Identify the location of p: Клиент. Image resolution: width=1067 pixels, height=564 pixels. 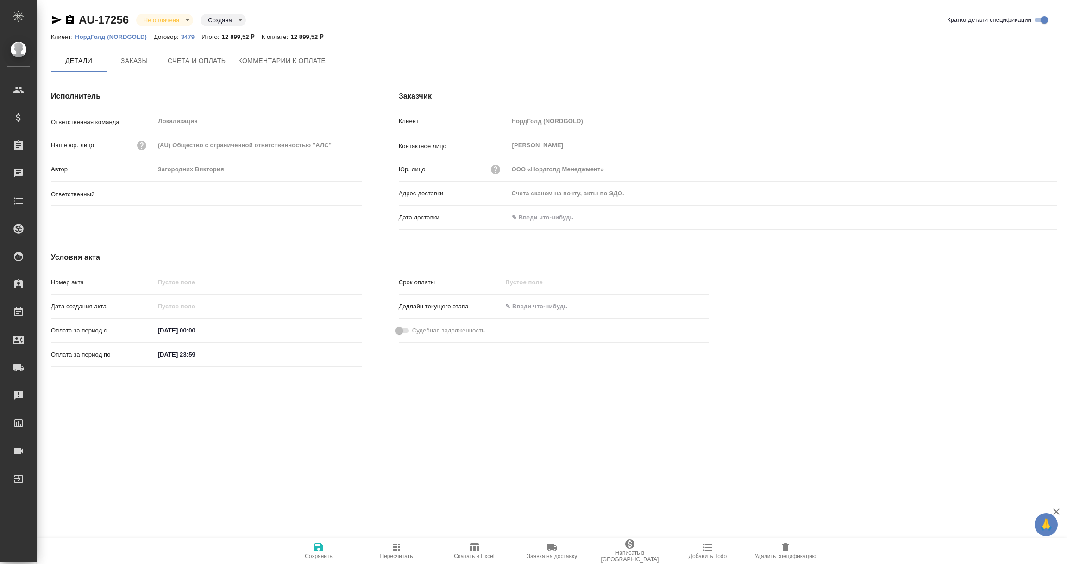
(453, 121).